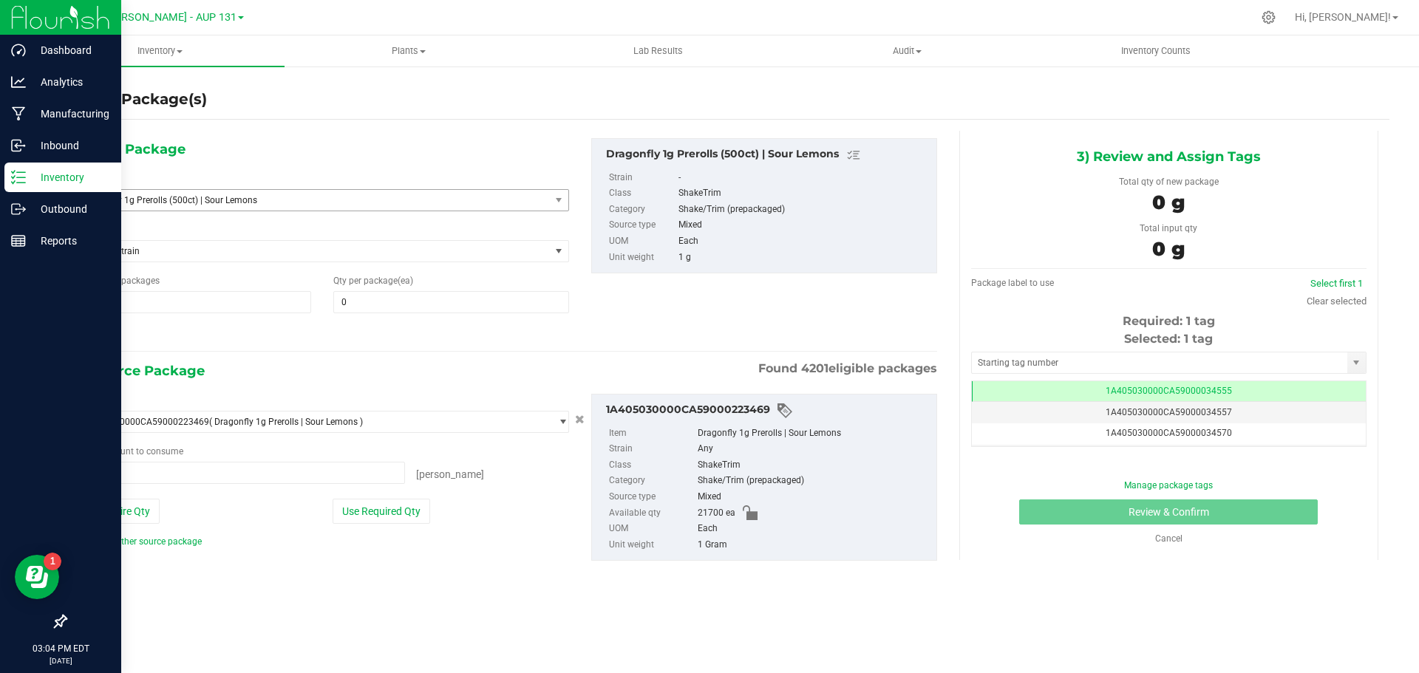  Describe the element at coordinates (848, 369) in the screenshot. I see `span: Found eligible packages` at that location.